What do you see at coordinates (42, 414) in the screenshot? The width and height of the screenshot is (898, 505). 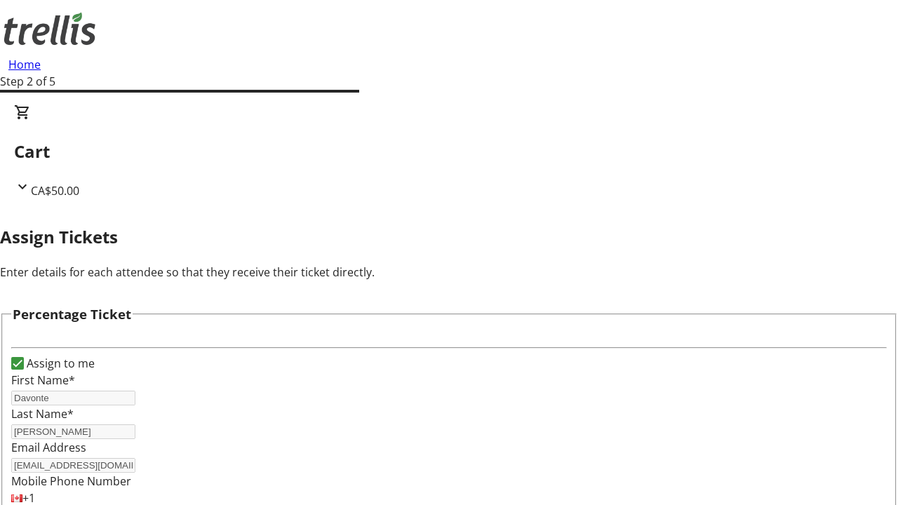 I see `label: Last Name*` at bounding box center [42, 414].